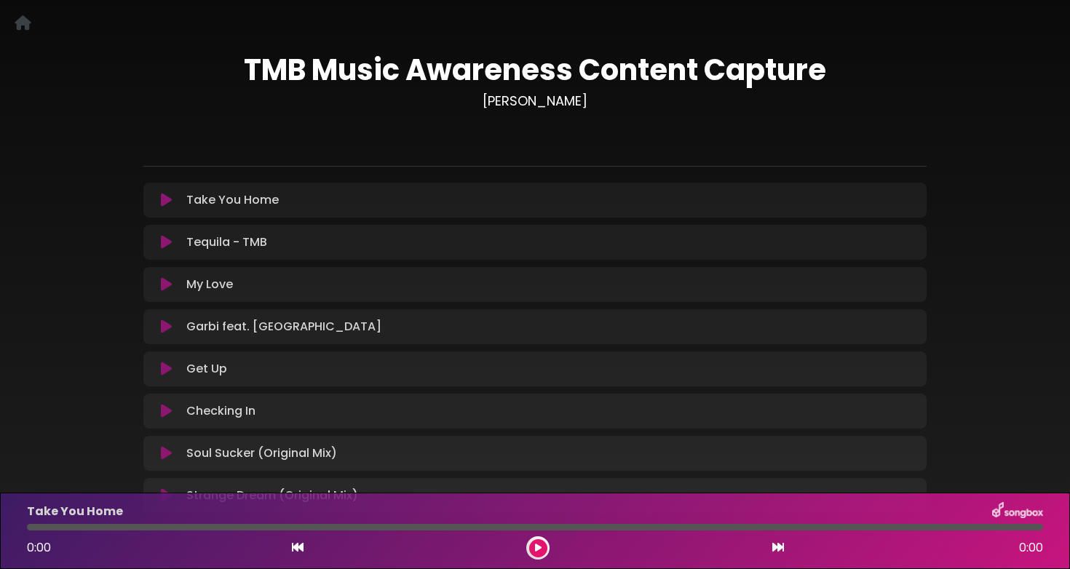  I want to click on p: My Love, so click(210, 285).